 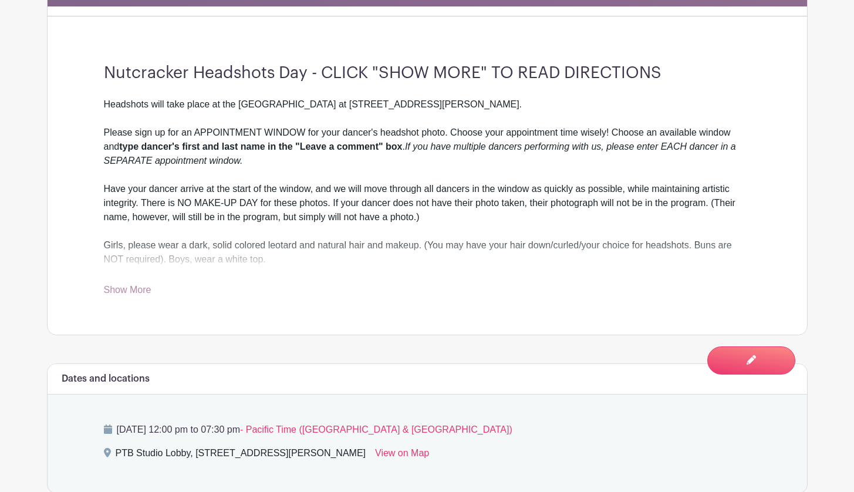 What do you see at coordinates (427, 245) in the screenshot?
I see `div: Have your dancer arrive at the start of the window, and we will move through all dancers in the w...` at bounding box center [427, 245].